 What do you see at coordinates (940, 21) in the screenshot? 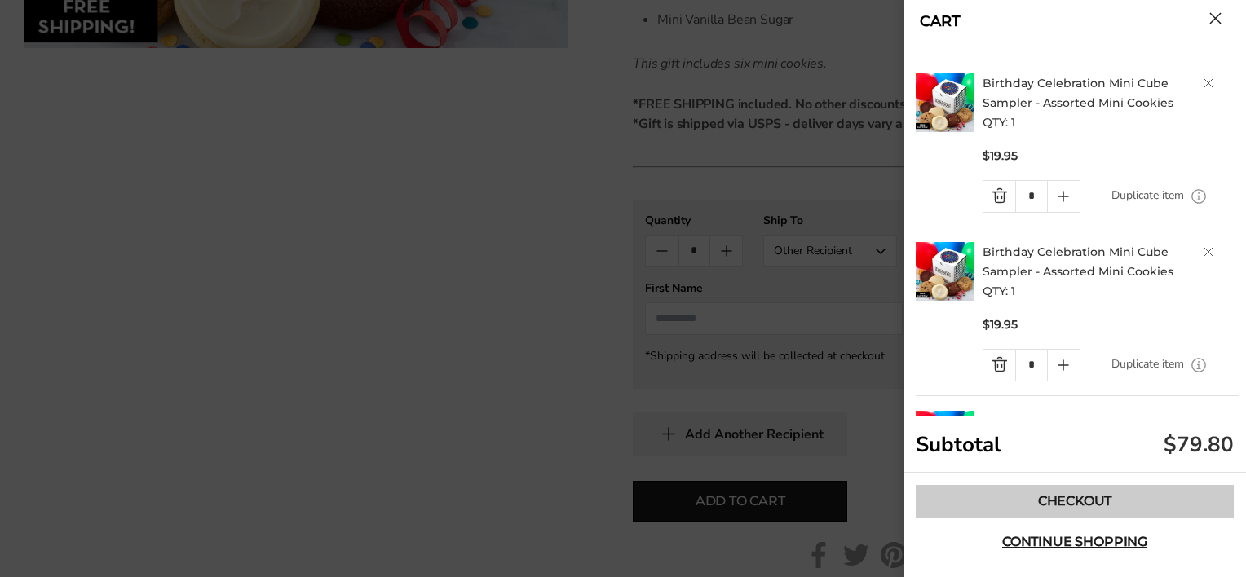
I see `a: CART` at bounding box center [940, 21].